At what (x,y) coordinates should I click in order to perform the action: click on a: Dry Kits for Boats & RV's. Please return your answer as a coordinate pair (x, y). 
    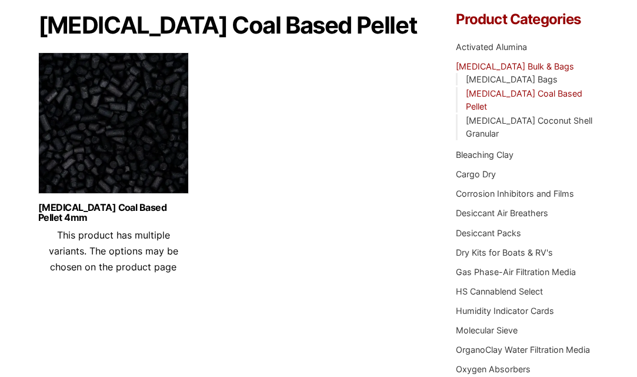
    Looking at the image, I should click on (504, 252).